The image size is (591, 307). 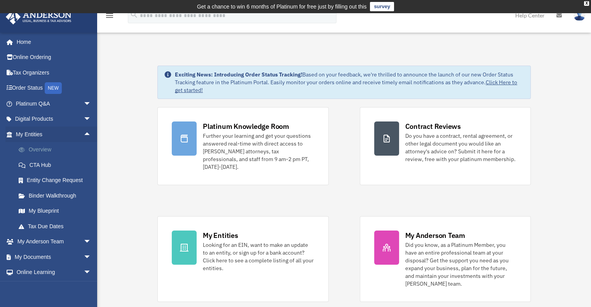 I want to click on div: Get a chance to win 6 months of Platinum for free just by filling out this, so click(x=282, y=7).